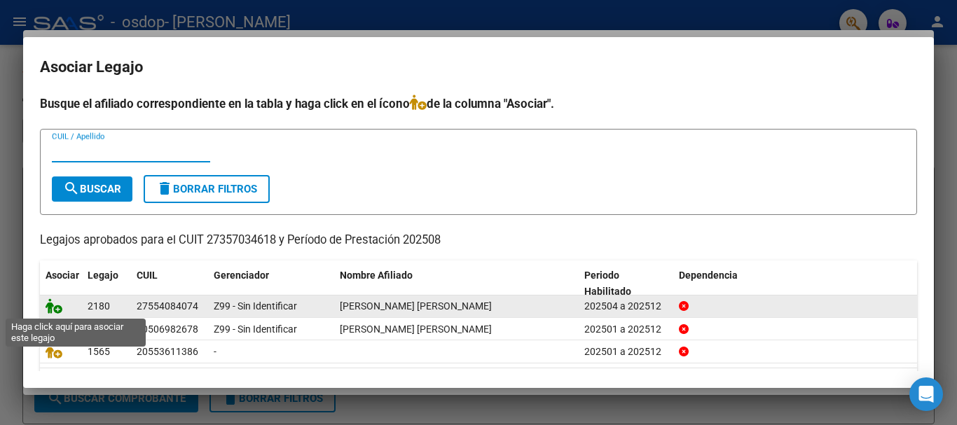 This screenshot has height=425, width=957. What do you see at coordinates (61, 284) in the screenshot?
I see `datatable-header-cell: Asociar` at bounding box center [61, 284].